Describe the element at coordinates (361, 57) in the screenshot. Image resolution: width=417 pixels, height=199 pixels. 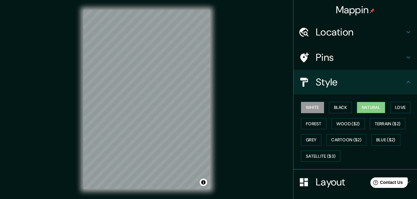
I see `h4: Pins` at that location.